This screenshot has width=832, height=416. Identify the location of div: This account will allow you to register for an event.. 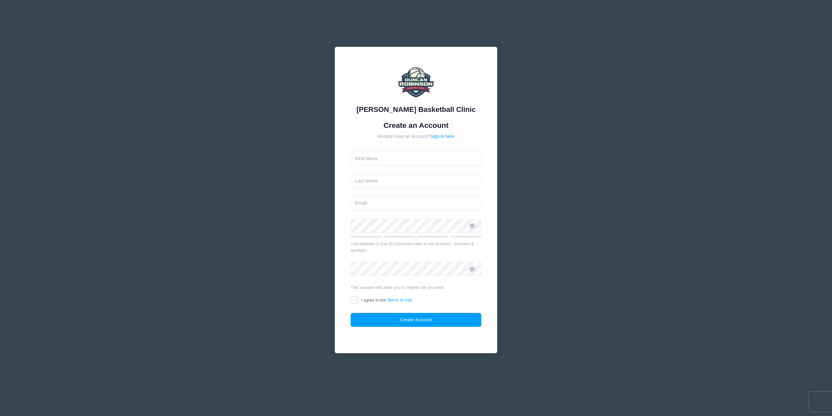
(416, 287).